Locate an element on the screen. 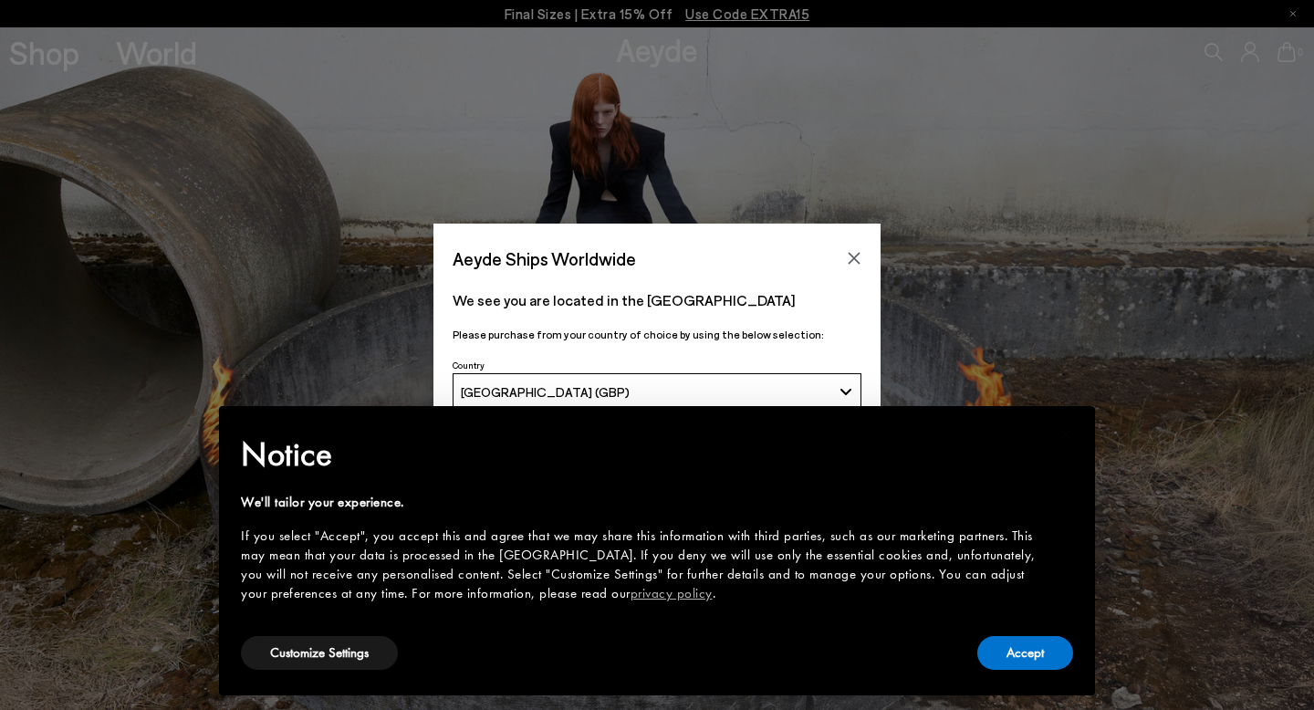 This screenshot has height=710, width=1314. a: privacy policy is located at coordinates (671, 593).